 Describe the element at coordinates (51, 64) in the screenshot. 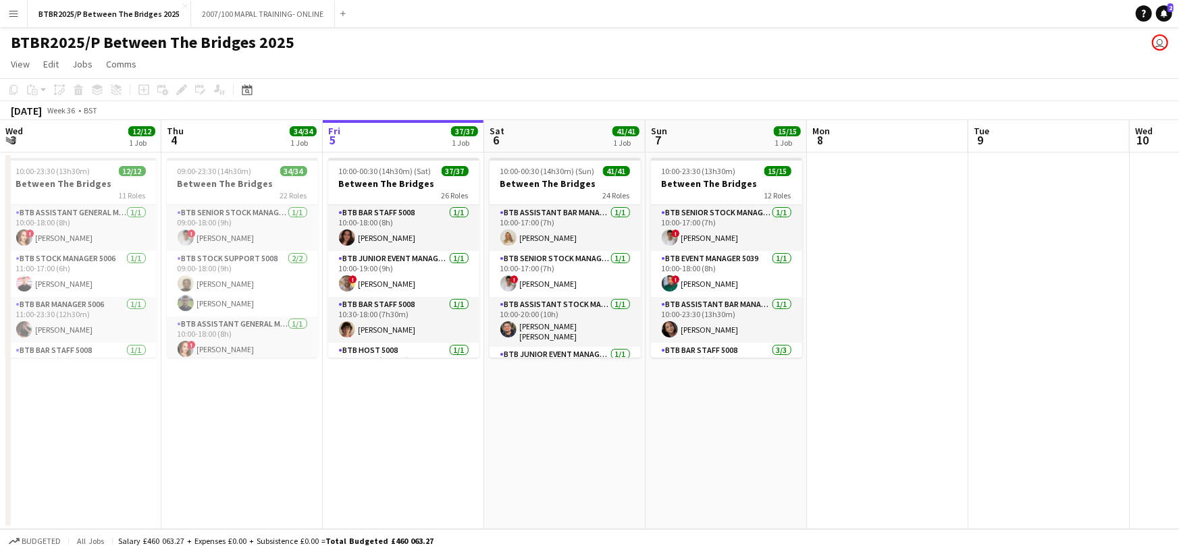

I see `span: Edit` at that location.